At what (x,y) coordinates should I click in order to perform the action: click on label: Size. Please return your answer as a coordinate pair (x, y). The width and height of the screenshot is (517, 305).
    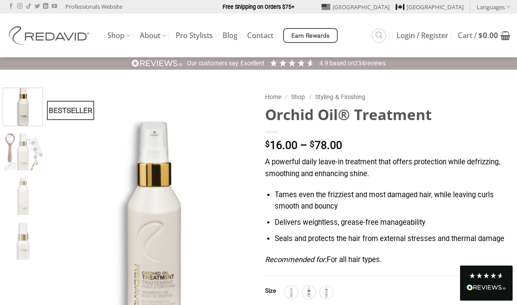
    Looking at the image, I should click on (270, 291).